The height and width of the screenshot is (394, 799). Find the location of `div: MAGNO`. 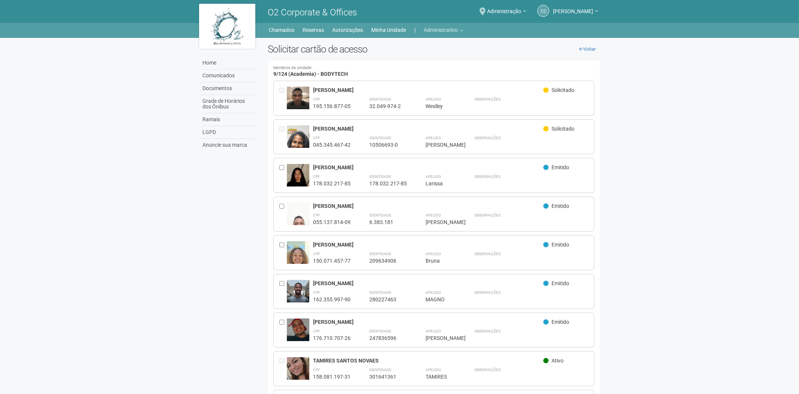

div: MAGNO is located at coordinates (441, 299).